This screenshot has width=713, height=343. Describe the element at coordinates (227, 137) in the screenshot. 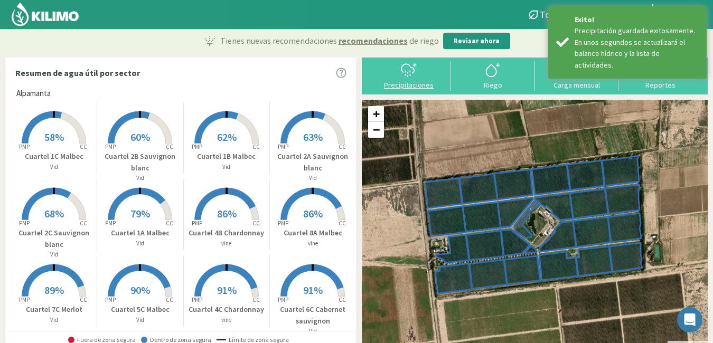

I see `span: 62%` at that location.